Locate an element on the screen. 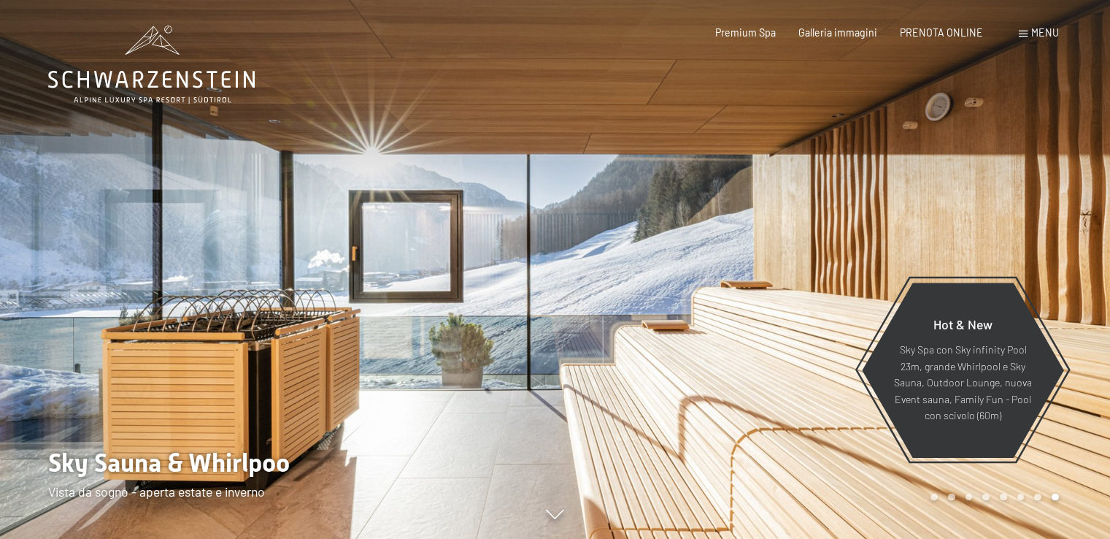 The image size is (1110, 539). span: PRENOTA ONLINE is located at coordinates (941, 32).